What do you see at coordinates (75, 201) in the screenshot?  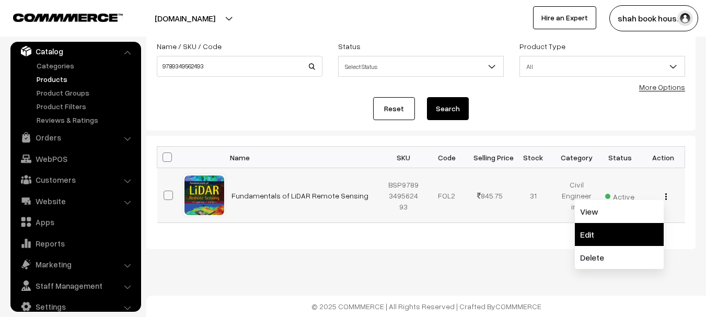 I see `a: Website` at bounding box center [75, 201].